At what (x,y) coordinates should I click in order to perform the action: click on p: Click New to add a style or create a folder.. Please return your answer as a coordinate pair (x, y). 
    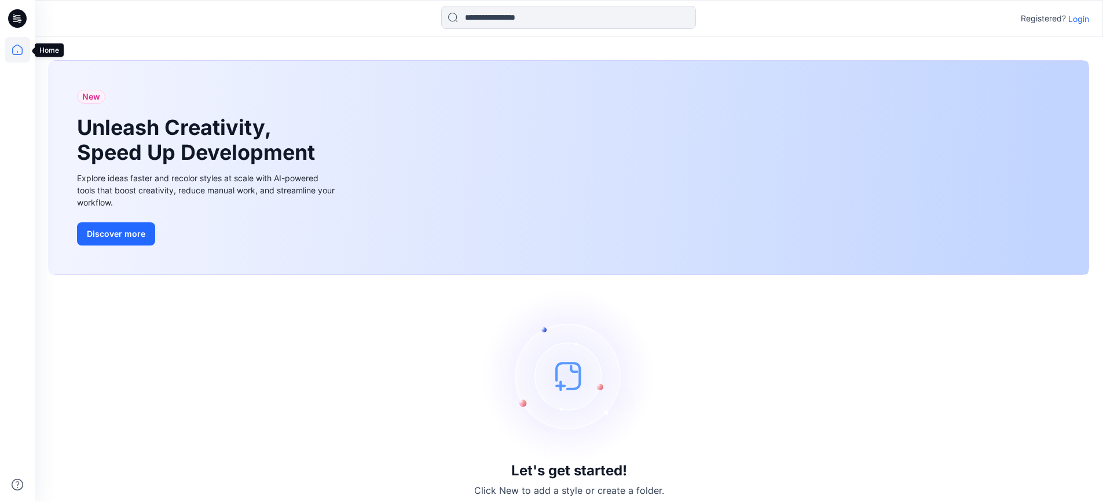
    Looking at the image, I should click on (569, 490).